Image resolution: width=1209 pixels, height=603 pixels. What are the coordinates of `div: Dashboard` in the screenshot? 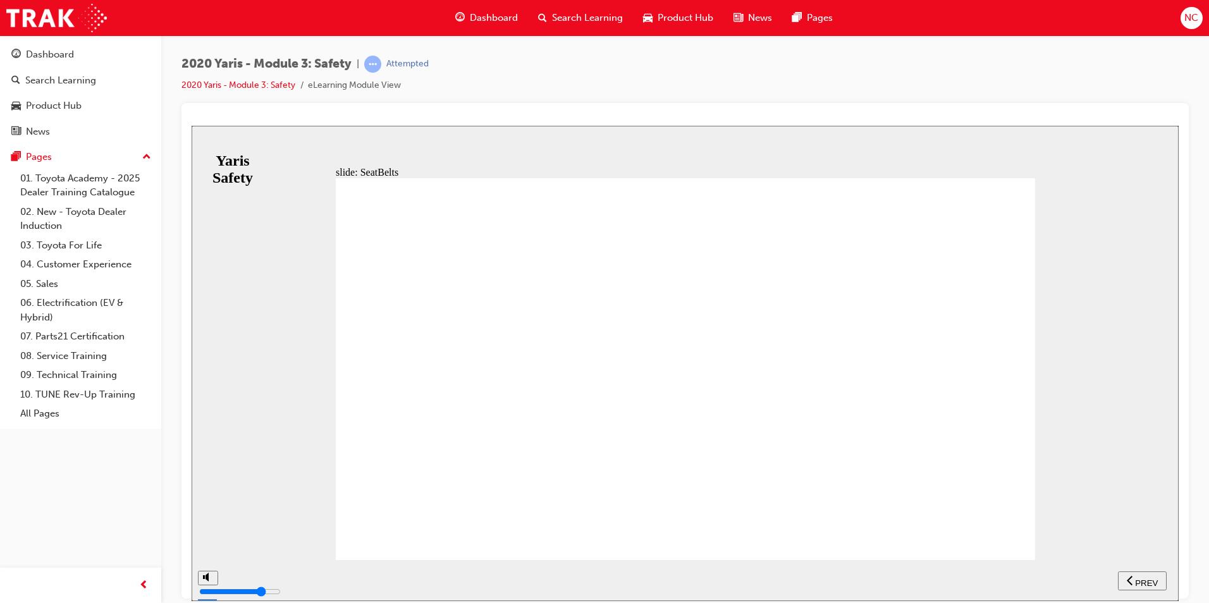 It's located at (50, 54).